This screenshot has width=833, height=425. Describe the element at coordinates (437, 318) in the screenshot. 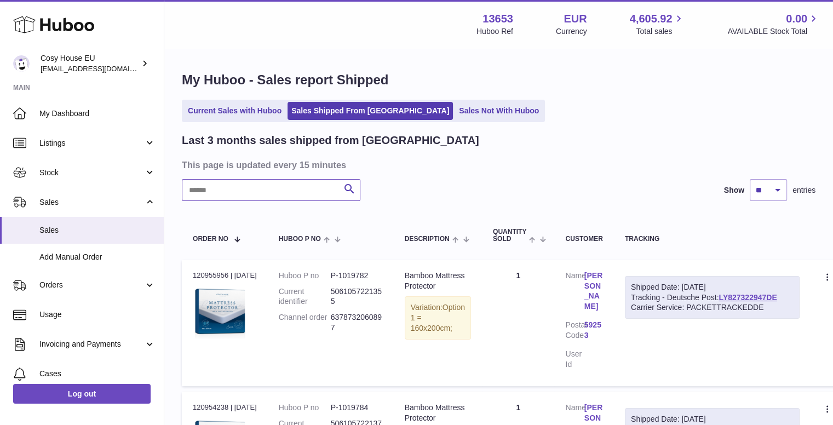

I see `span: Option 1 = 160x200cm;` at that location.